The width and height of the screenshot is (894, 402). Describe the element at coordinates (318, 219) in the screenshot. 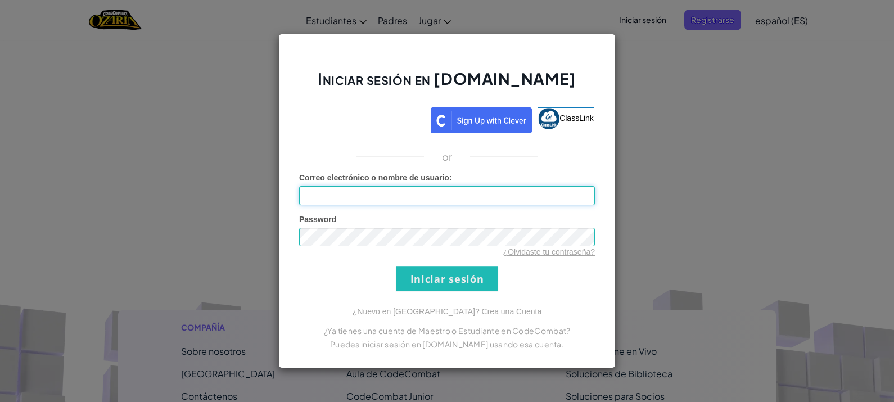

I see `span: Password` at that location.